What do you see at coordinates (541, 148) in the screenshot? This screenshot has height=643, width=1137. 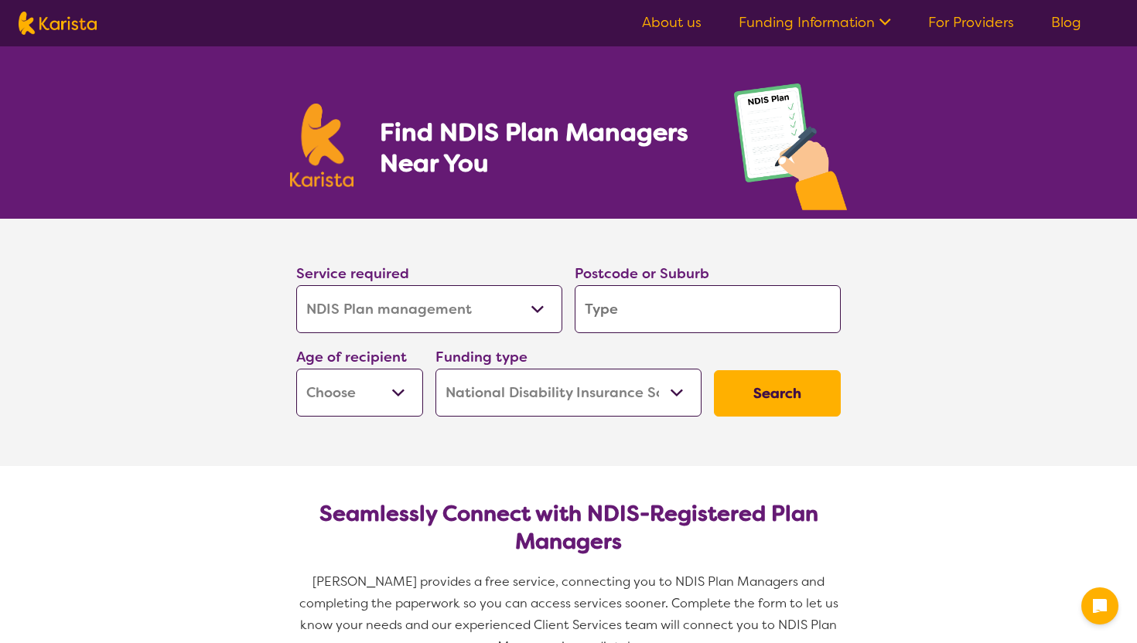 I see `h1: Find NDIS Plan Managers Near You` at bounding box center [541, 148].